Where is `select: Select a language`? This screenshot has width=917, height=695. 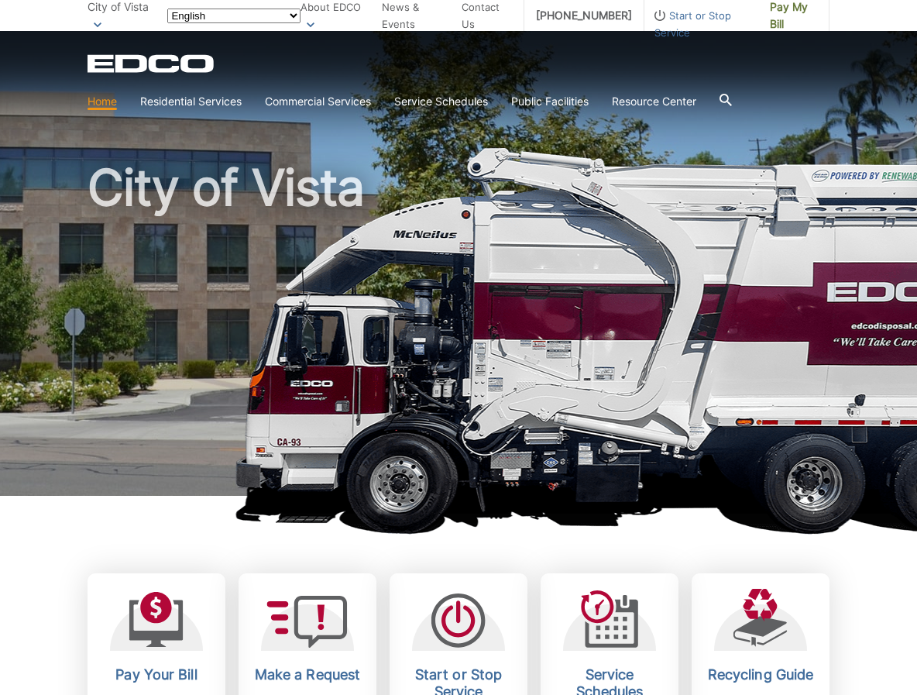
select: Select a language is located at coordinates (234, 15).